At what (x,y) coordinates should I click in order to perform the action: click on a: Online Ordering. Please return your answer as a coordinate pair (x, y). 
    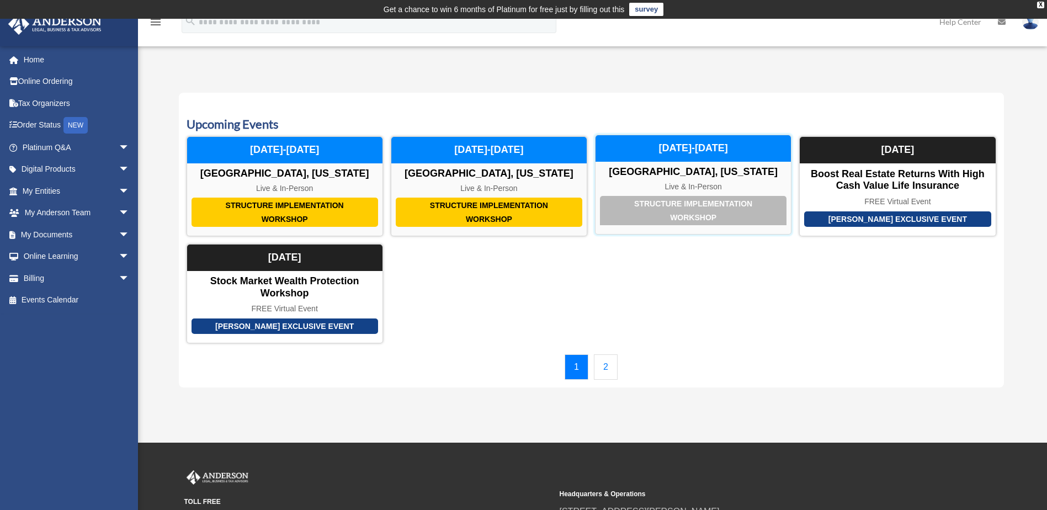
    Looking at the image, I should click on (77, 82).